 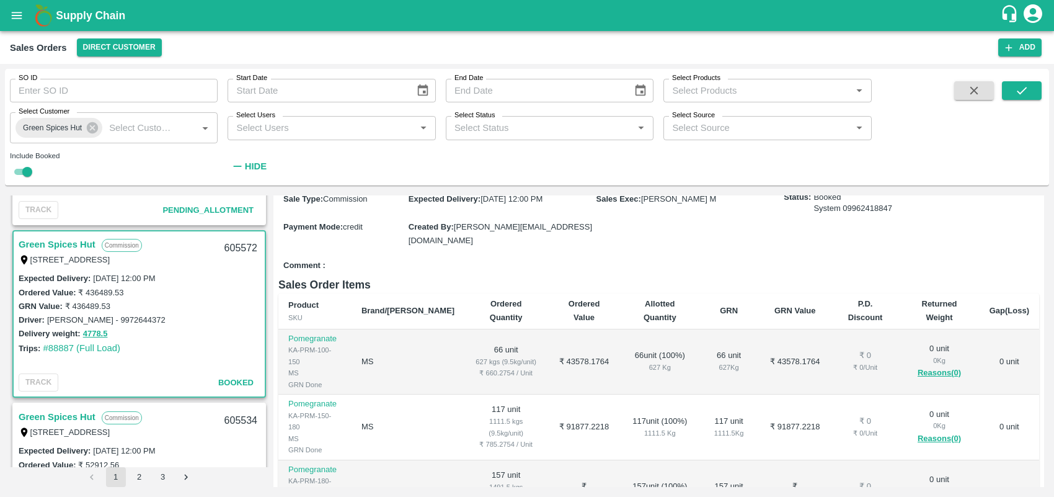 I want to click on label: Select Users, so click(x=256, y=115).